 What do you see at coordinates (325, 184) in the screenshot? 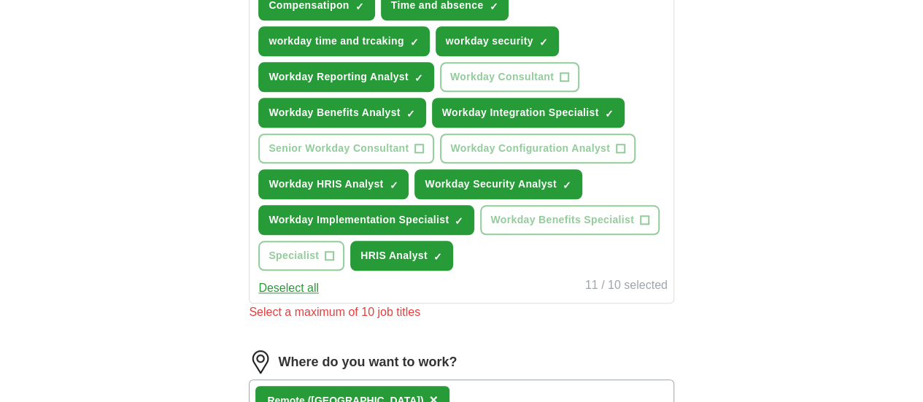
I see `span: Workday HRIS Analyst` at bounding box center [325, 184].